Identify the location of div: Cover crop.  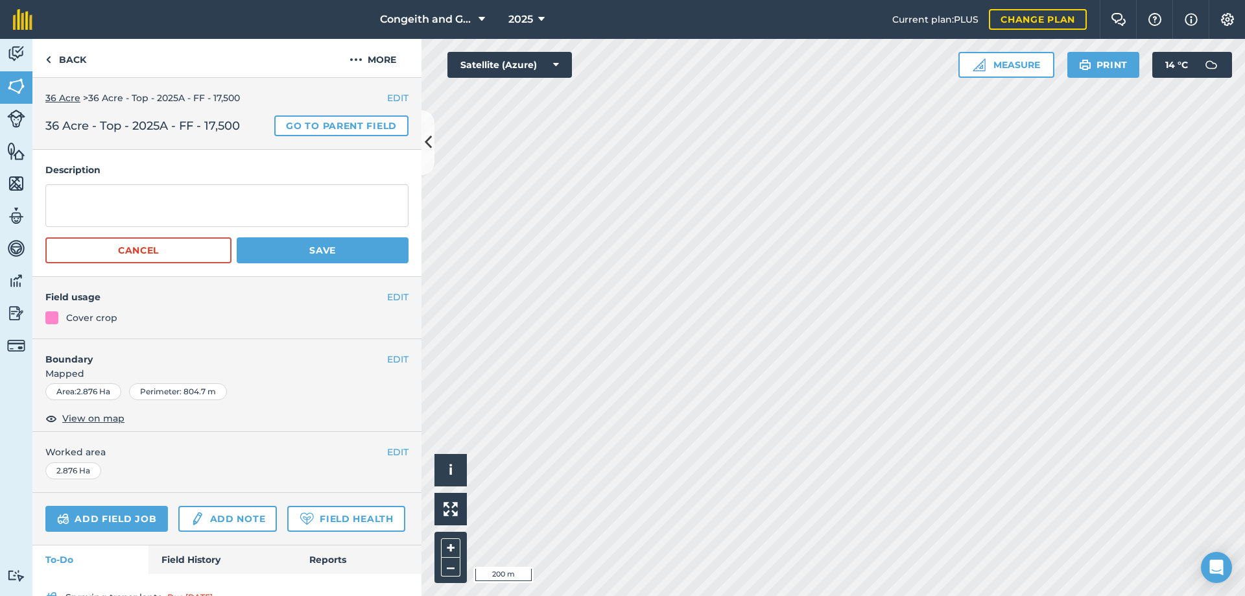
(91, 318).